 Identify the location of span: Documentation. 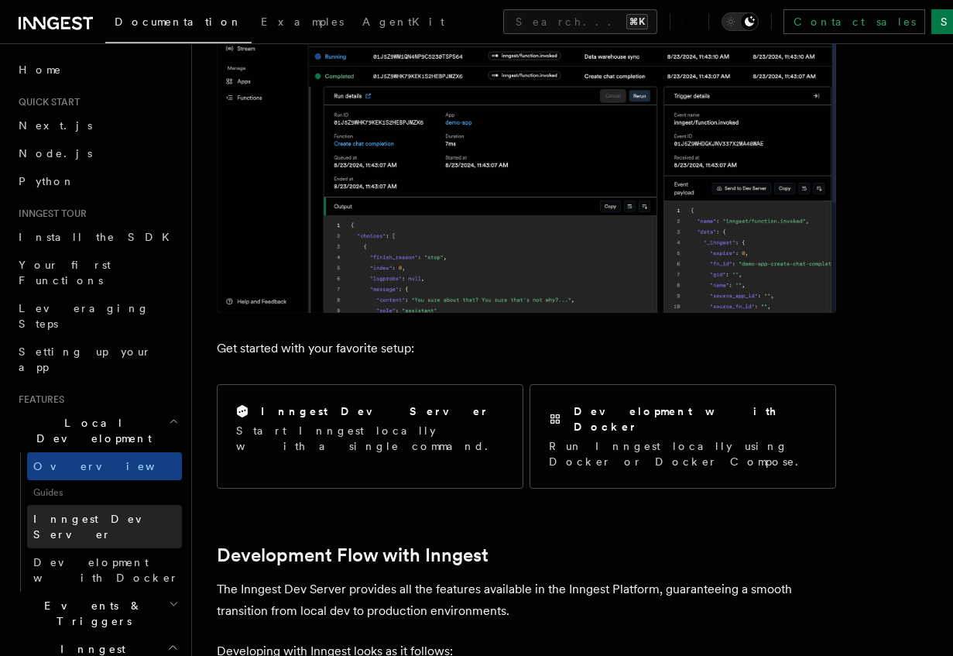
(178, 22).